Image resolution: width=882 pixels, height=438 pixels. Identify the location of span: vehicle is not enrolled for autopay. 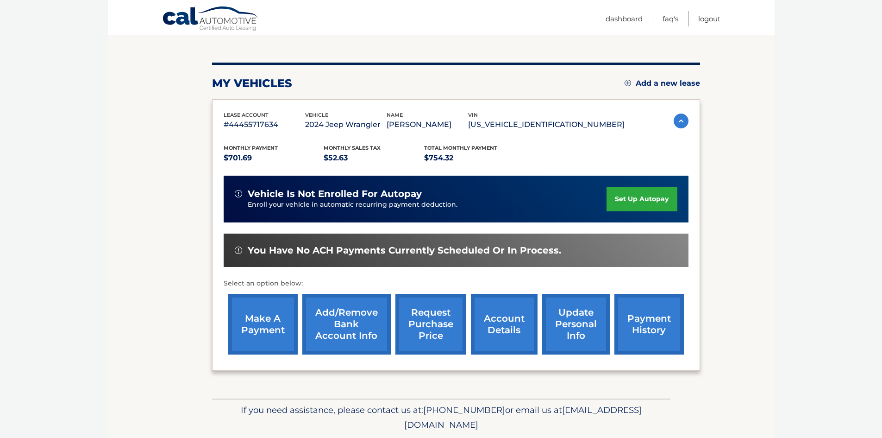
(335, 194).